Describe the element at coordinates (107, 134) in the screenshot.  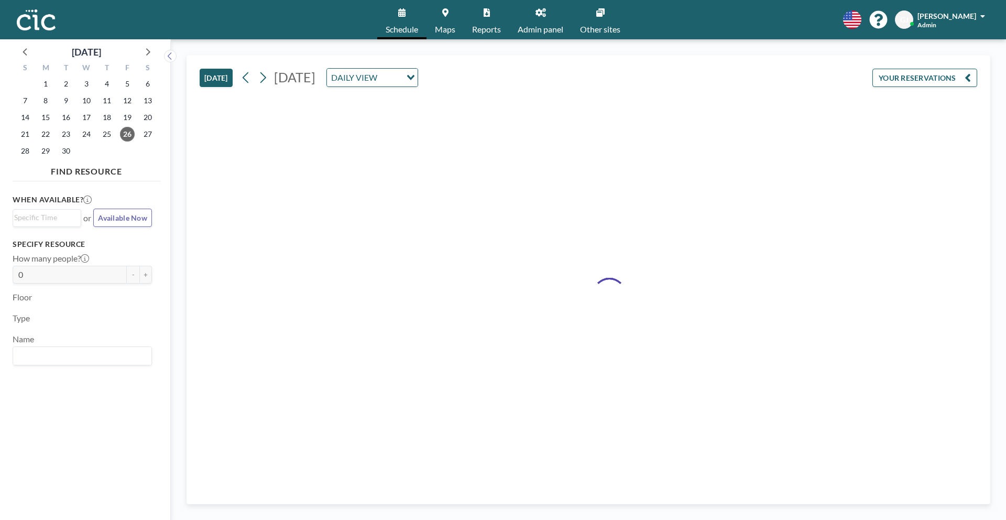
I see `span: Thursday, September 25, 2025` at that location.